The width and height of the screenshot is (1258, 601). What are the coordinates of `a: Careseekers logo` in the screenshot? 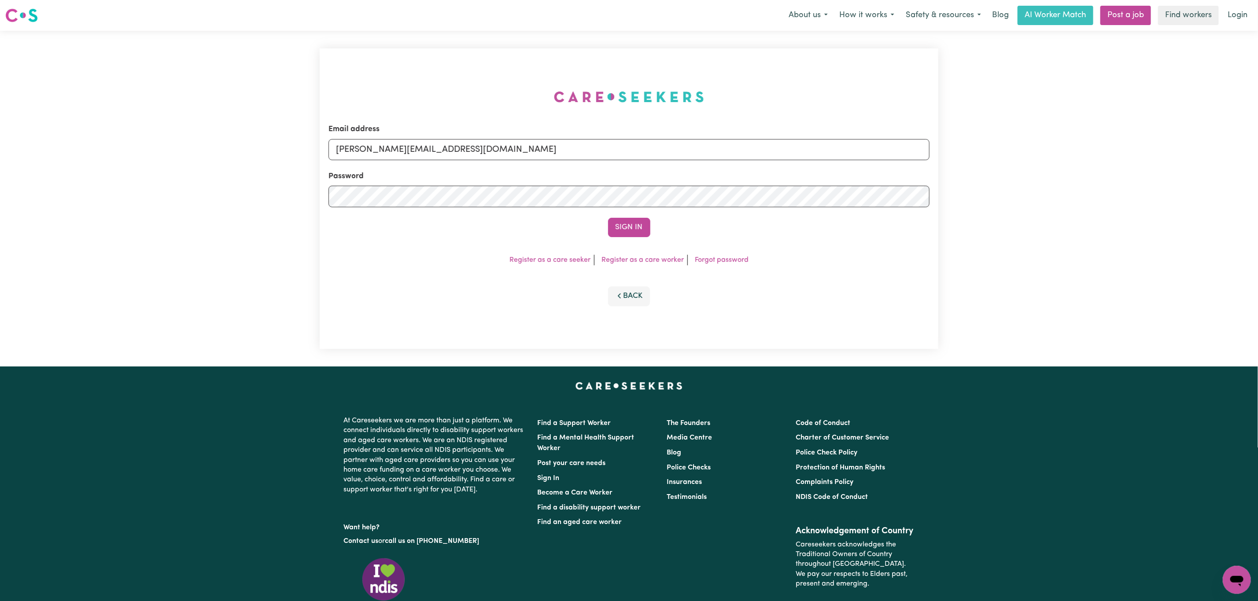 It's located at (22, 15).